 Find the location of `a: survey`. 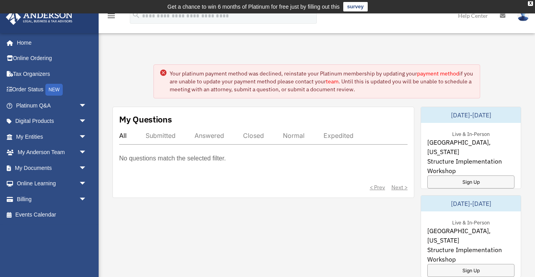

a: survey is located at coordinates (356, 7).